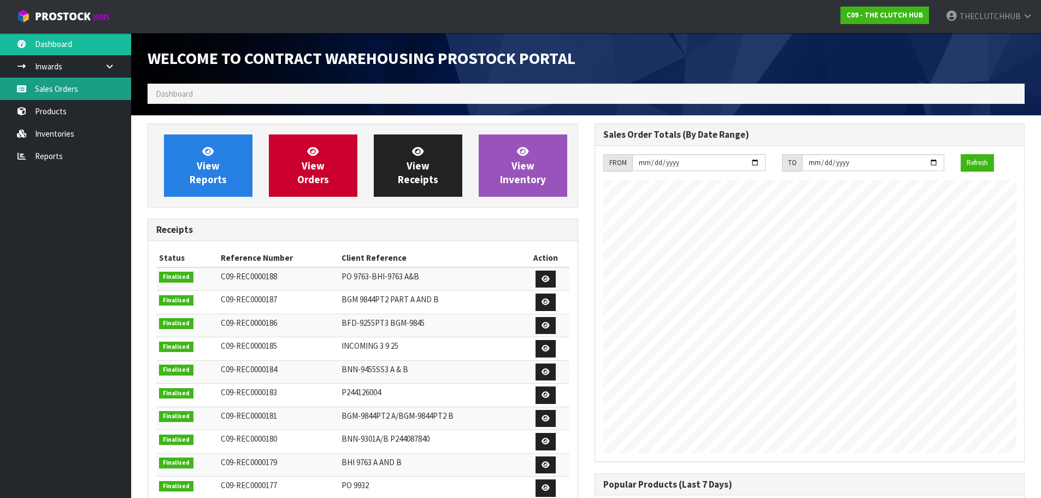 This screenshot has width=1041, height=498. Describe the element at coordinates (249, 323) in the screenshot. I see `span: C09-REC0000186` at that location.